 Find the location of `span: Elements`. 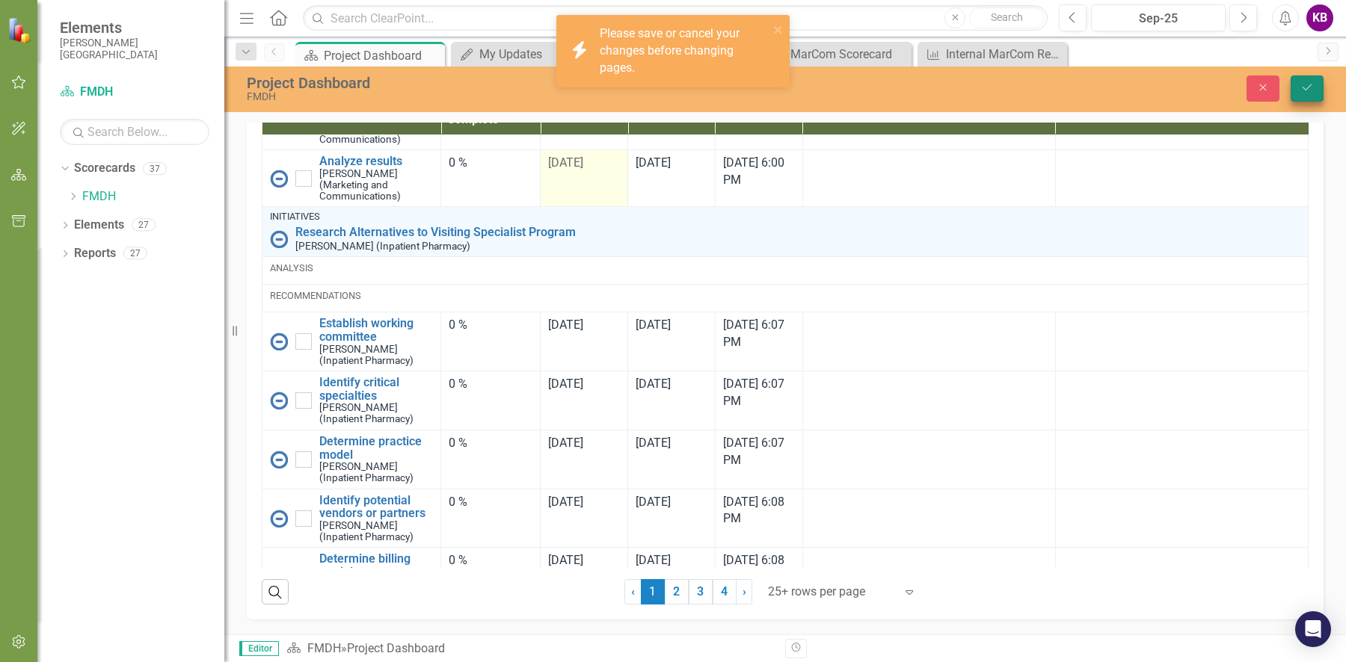

span: Elements is located at coordinates (135, 28).